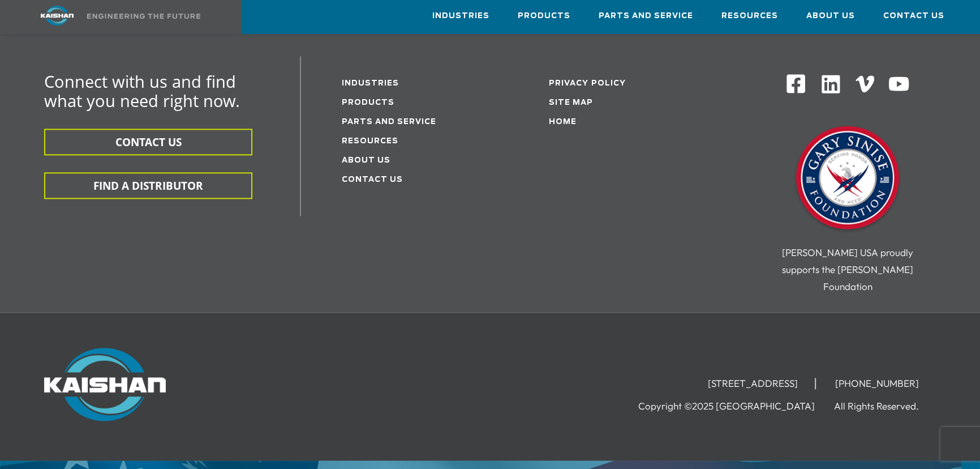 Image resolution: width=980 pixels, height=469 pixels. I want to click on a: Parts and Service, so click(646, 16).